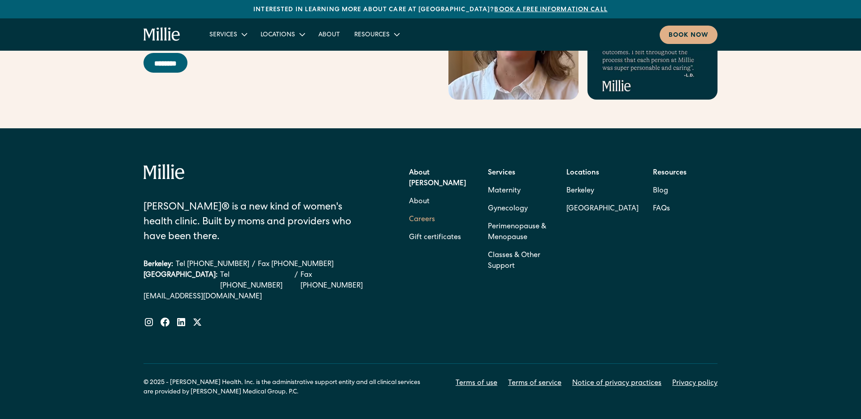  I want to click on a: Careers, so click(422, 220).